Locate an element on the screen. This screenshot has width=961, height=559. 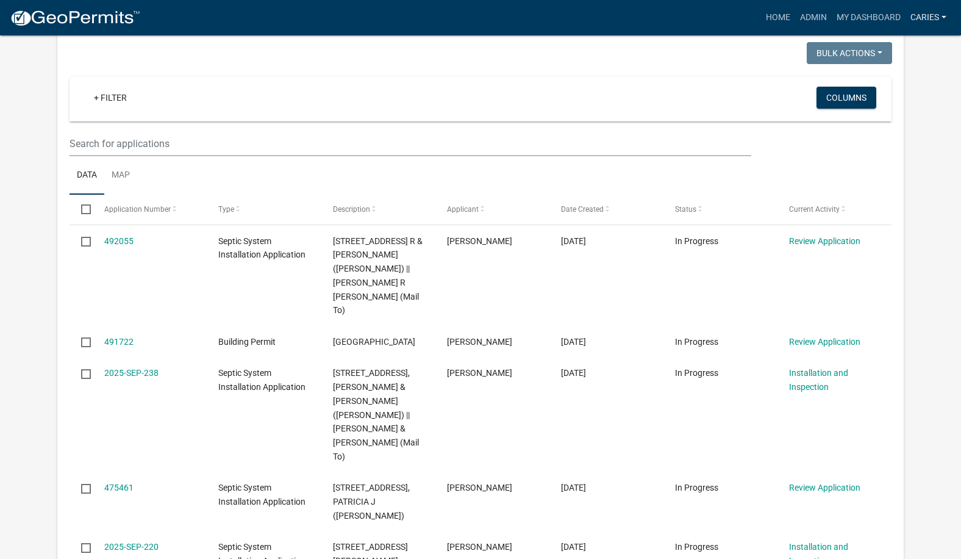
span: Status is located at coordinates (686, 209).